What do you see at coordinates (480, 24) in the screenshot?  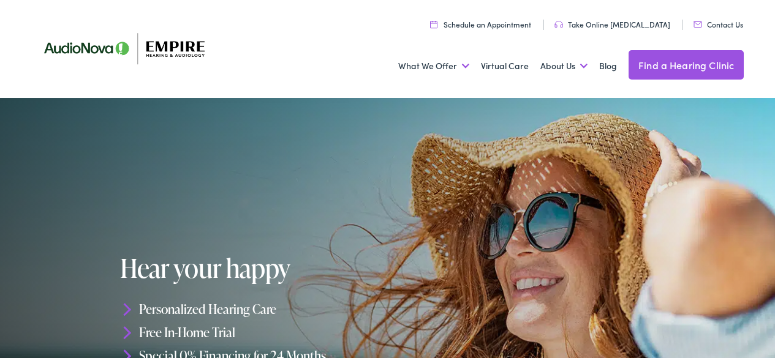 I see `a: Schedule an Appointment` at bounding box center [480, 24].